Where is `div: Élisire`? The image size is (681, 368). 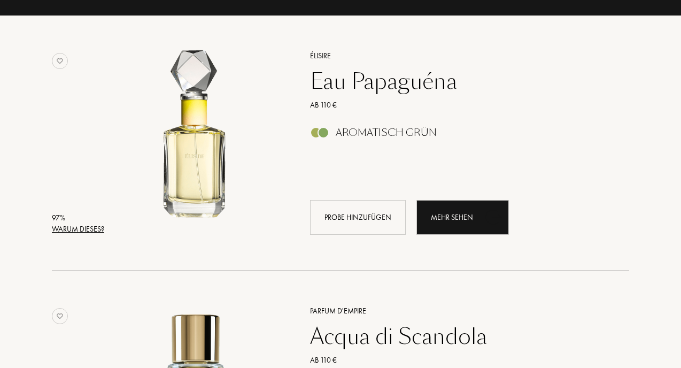 div: Élisire is located at coordinates (458, 56).